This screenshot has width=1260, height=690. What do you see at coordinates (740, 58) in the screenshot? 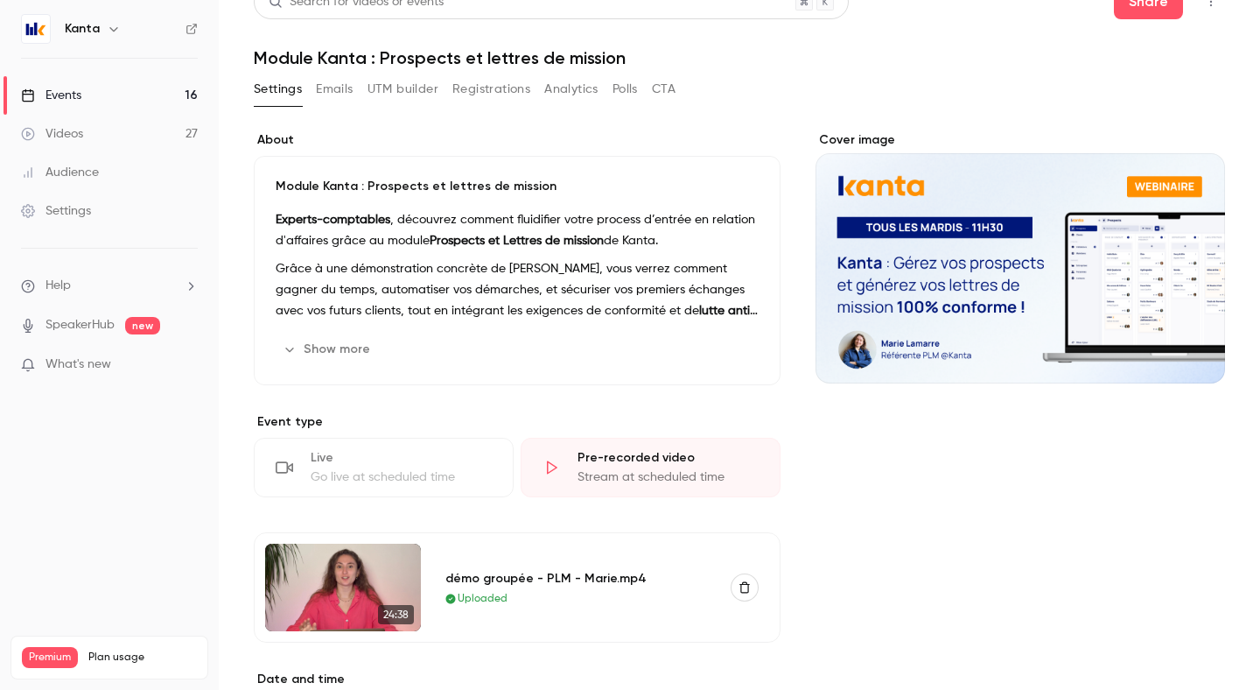
I see `h1: Module Kanta : Prospects et lettres de mission` at bounding box center [740, 58].